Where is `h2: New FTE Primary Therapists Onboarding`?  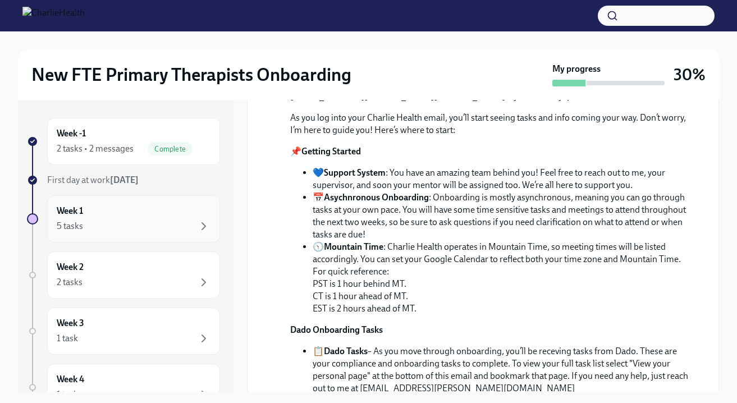
h2: New FTE Primary Therapists Onboarding is located at coordinates (191, 75).